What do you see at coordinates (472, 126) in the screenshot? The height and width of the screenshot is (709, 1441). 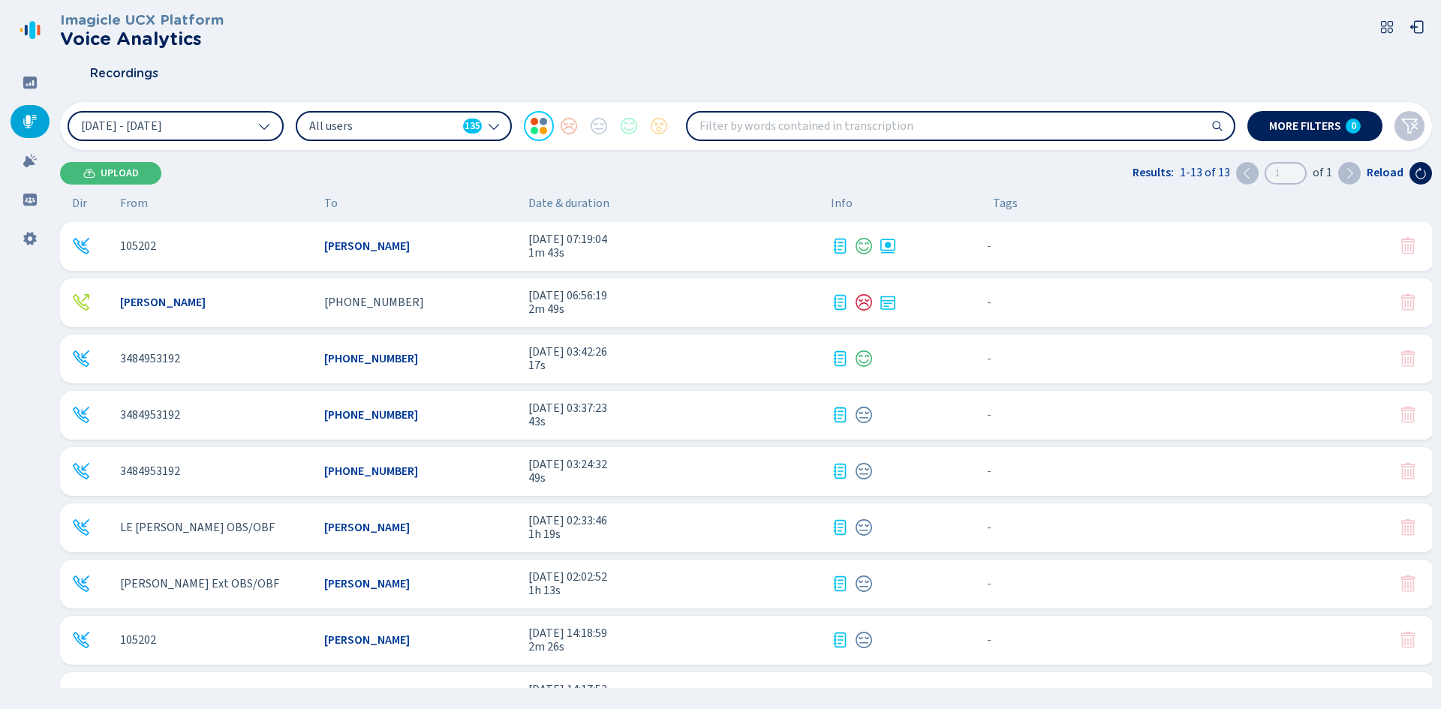 I see `span: 135` at bounding box center [472, 126].